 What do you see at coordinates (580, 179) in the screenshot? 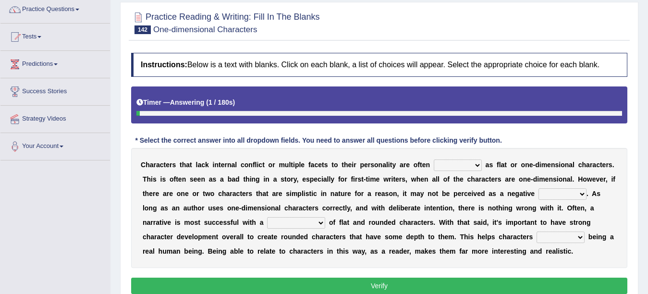
I see `b: H` at bounding box center [580, 179].